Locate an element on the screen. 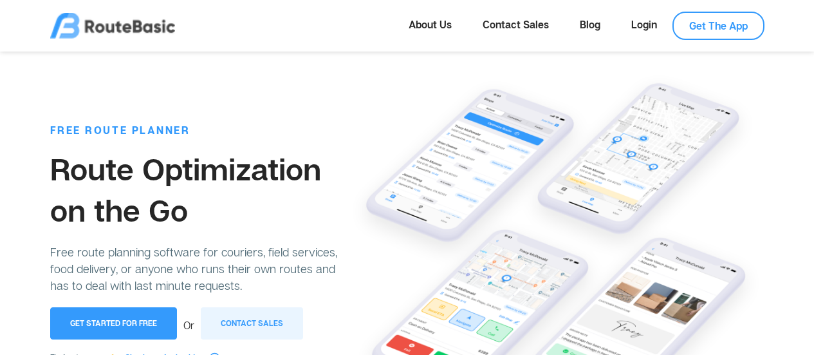 The width and height of the screenshot is (814, 355). a: Blog is located at coordinates (590, 24).